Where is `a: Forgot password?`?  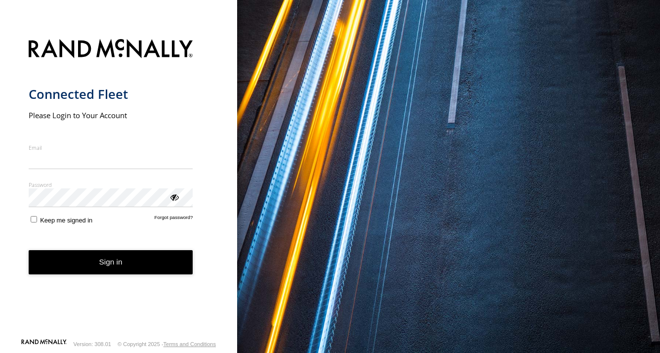 a: Forgot password? is located at coordinates (174, 219).